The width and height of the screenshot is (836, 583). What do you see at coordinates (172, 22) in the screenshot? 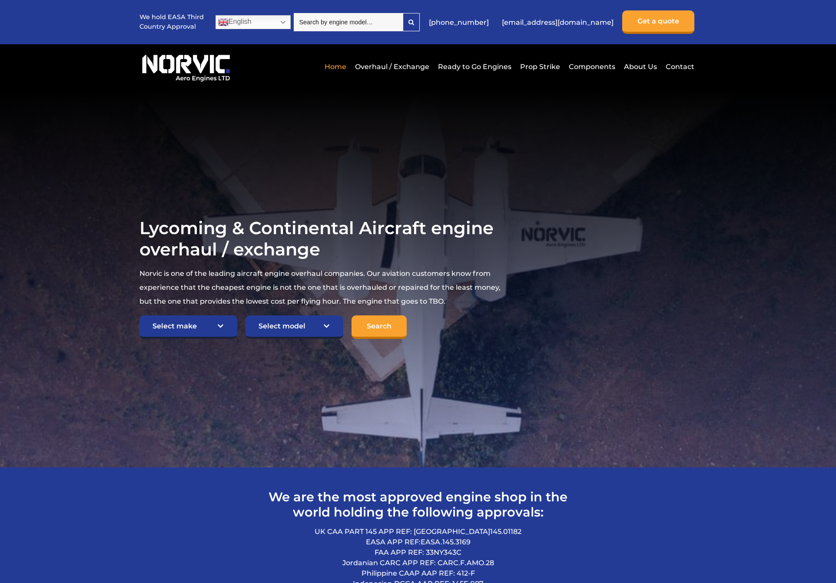
I see `p: We hold EASA Third Country Approval` at bounding box center [172, 22].